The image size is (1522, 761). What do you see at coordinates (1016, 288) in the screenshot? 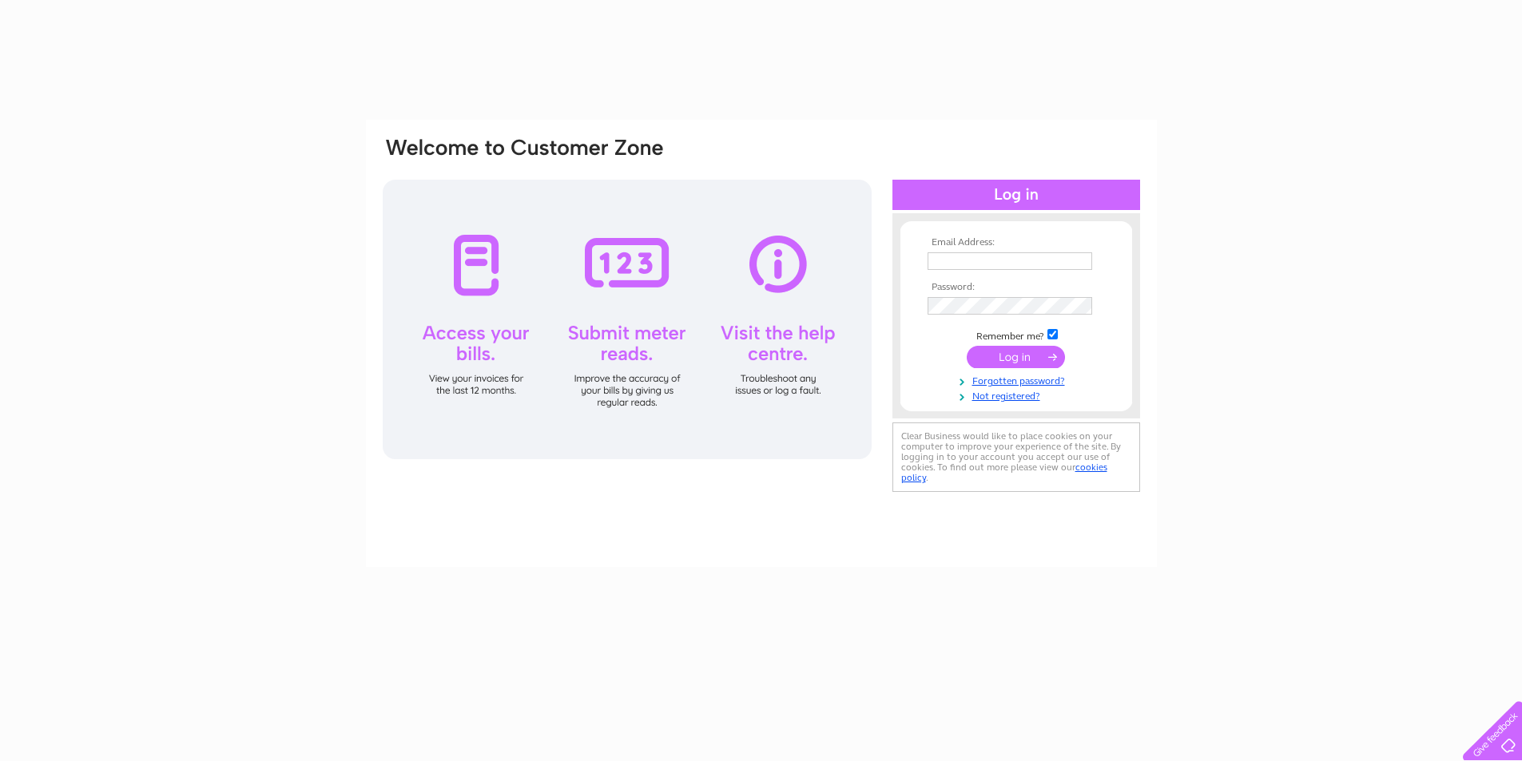
I see `th: Password:` at bounding box center [1016, 288].